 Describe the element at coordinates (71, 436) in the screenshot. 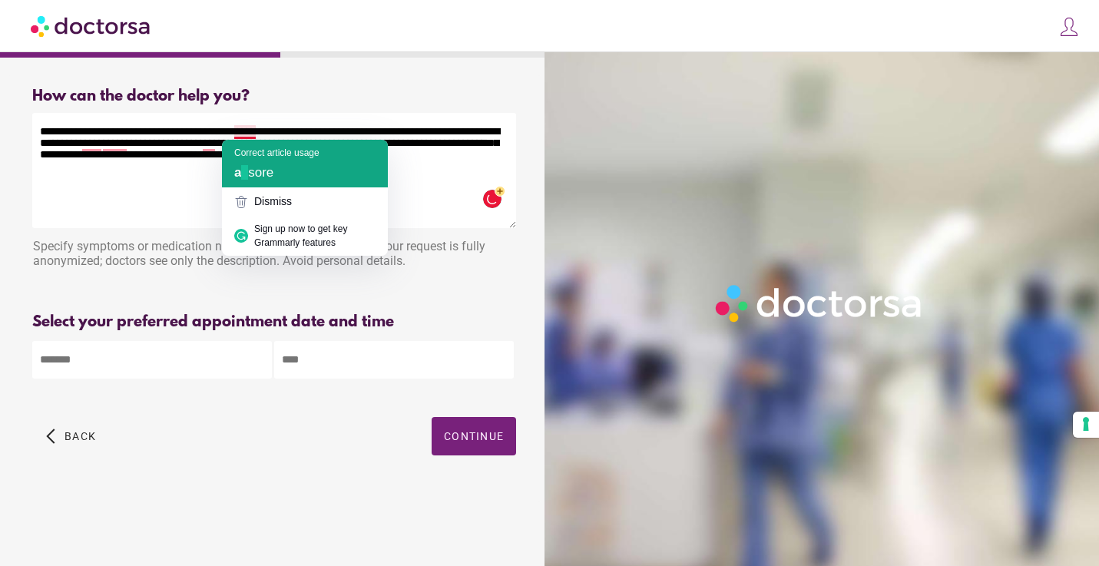

I see `button: arrow_back_ios Back` at that location.